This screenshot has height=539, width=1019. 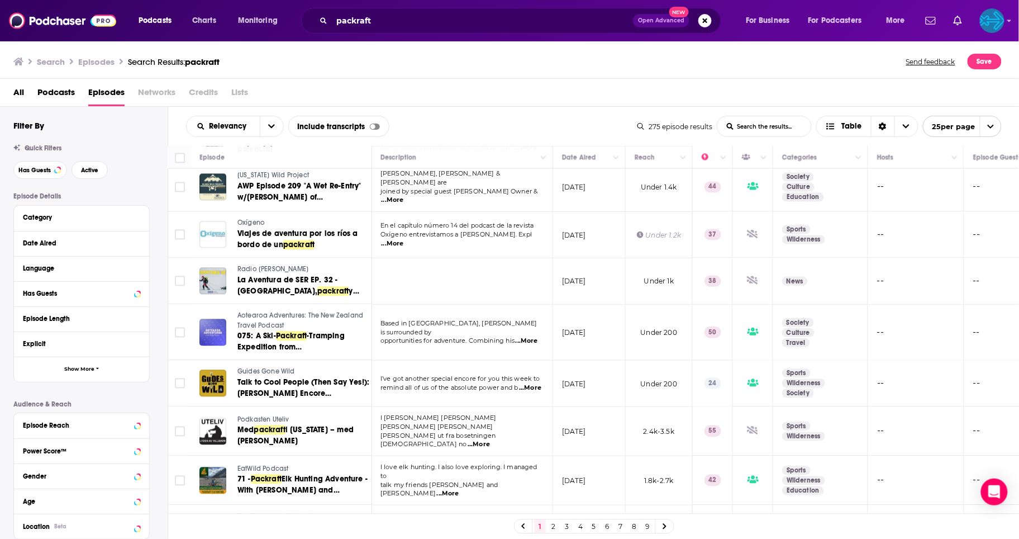 What do you see at coordinates (235, 126) in the screenshot?
I see `h2: Choose List sort` at bounding box center [235, 126].